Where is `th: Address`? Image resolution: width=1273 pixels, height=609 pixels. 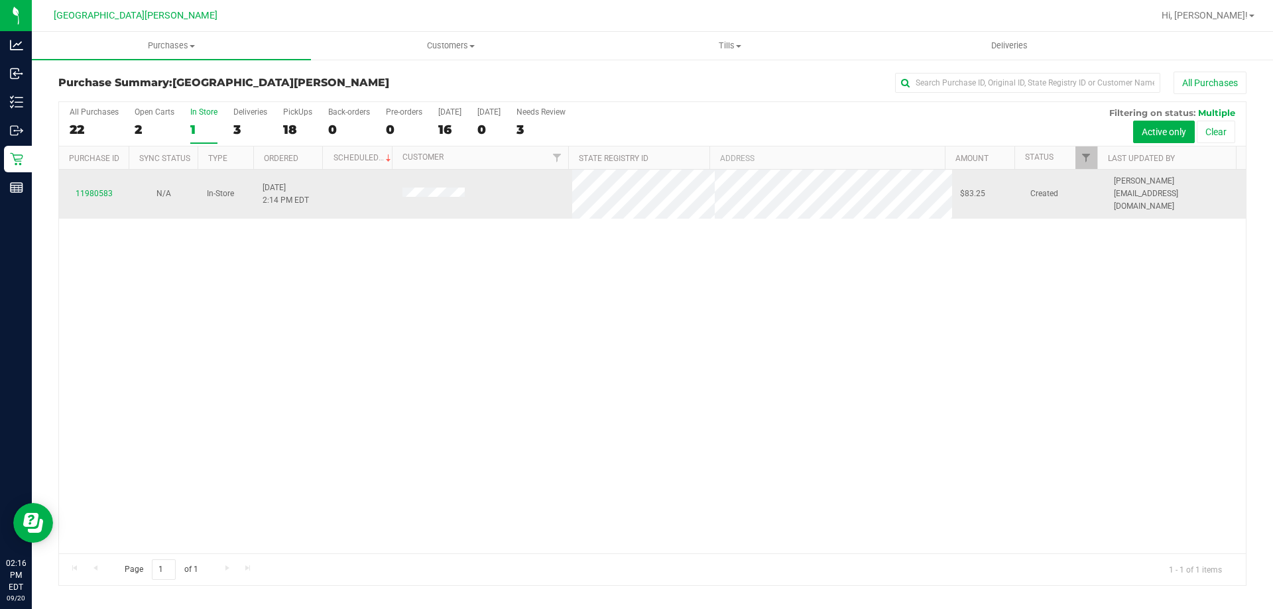 th: Address is located at coordinates (827, 158).